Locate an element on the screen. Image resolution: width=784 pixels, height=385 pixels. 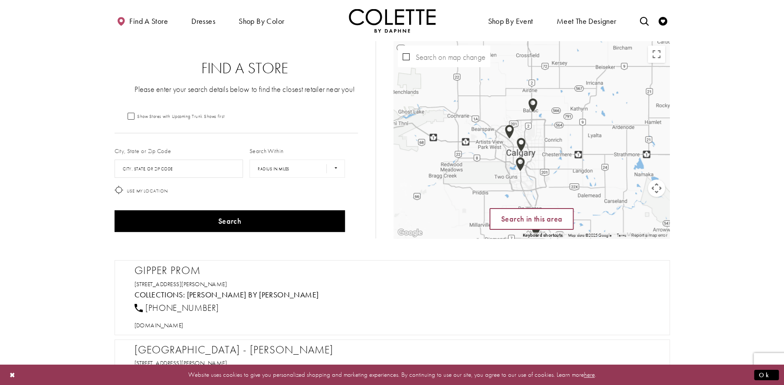
a: Check Wishlist is located at coordinates (663, 20).